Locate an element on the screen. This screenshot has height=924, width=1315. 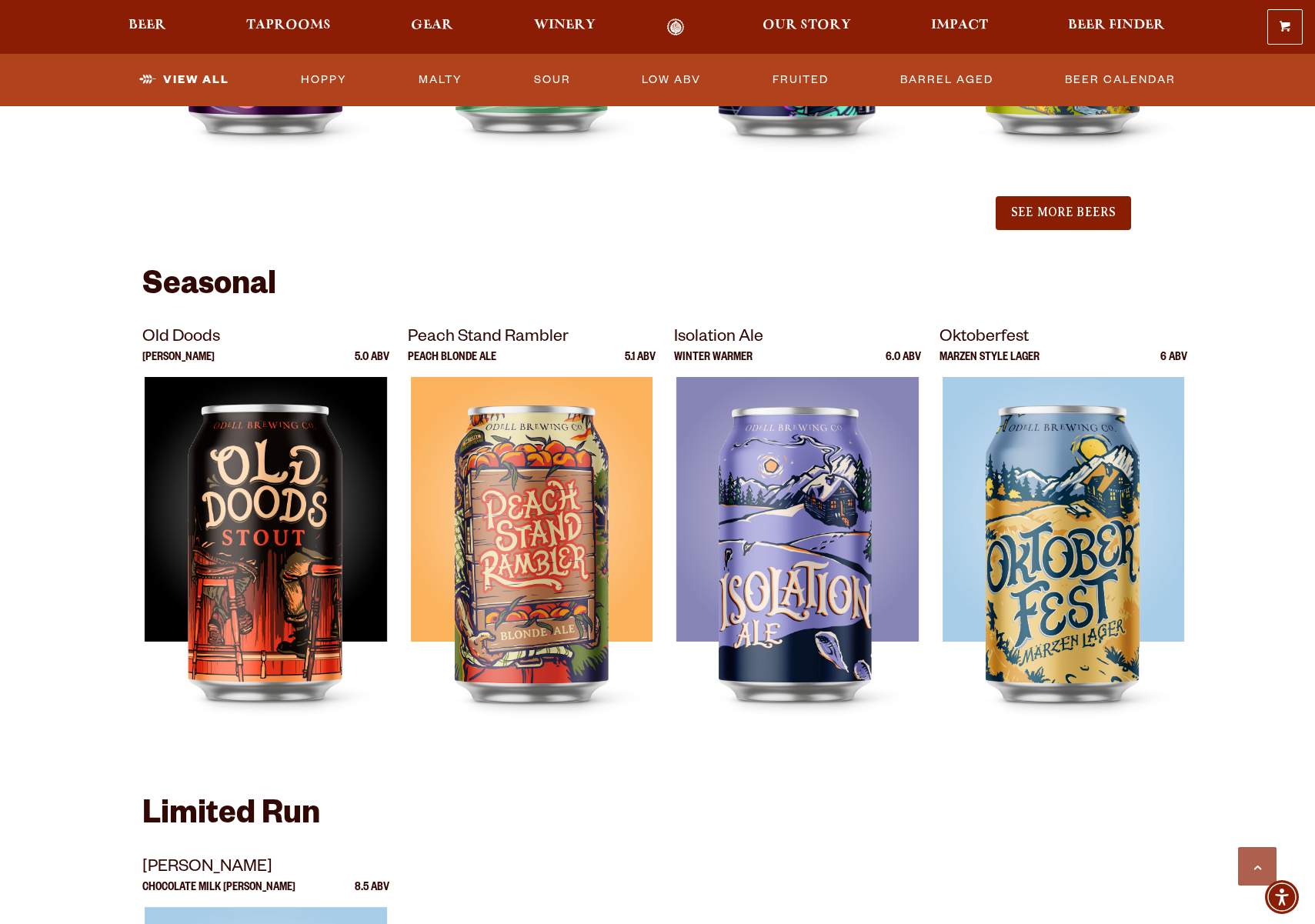
a: Peach Stand Rambler Peach Blonde Ale 5.1 ABV Peach Stand Rambler Peach Stand Rambler is located at coordinates (532, 543).